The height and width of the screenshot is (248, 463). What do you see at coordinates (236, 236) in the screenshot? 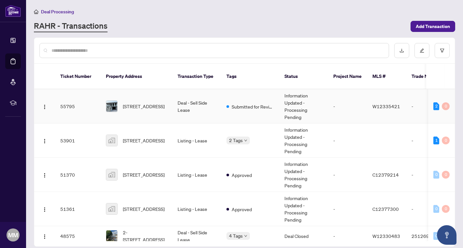
I see `span: 4 Tags` at bounding box center [236, 236].